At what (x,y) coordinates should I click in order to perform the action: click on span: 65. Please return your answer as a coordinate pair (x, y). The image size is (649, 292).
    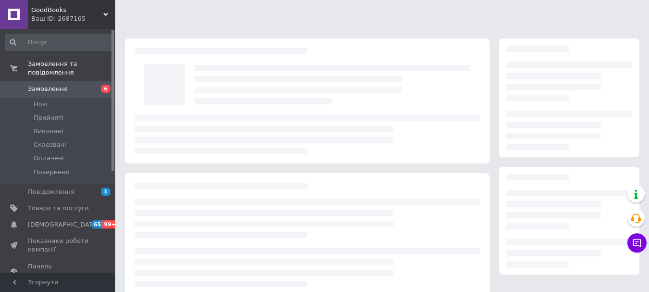
    Looking at the image, I should click on (97, 224).